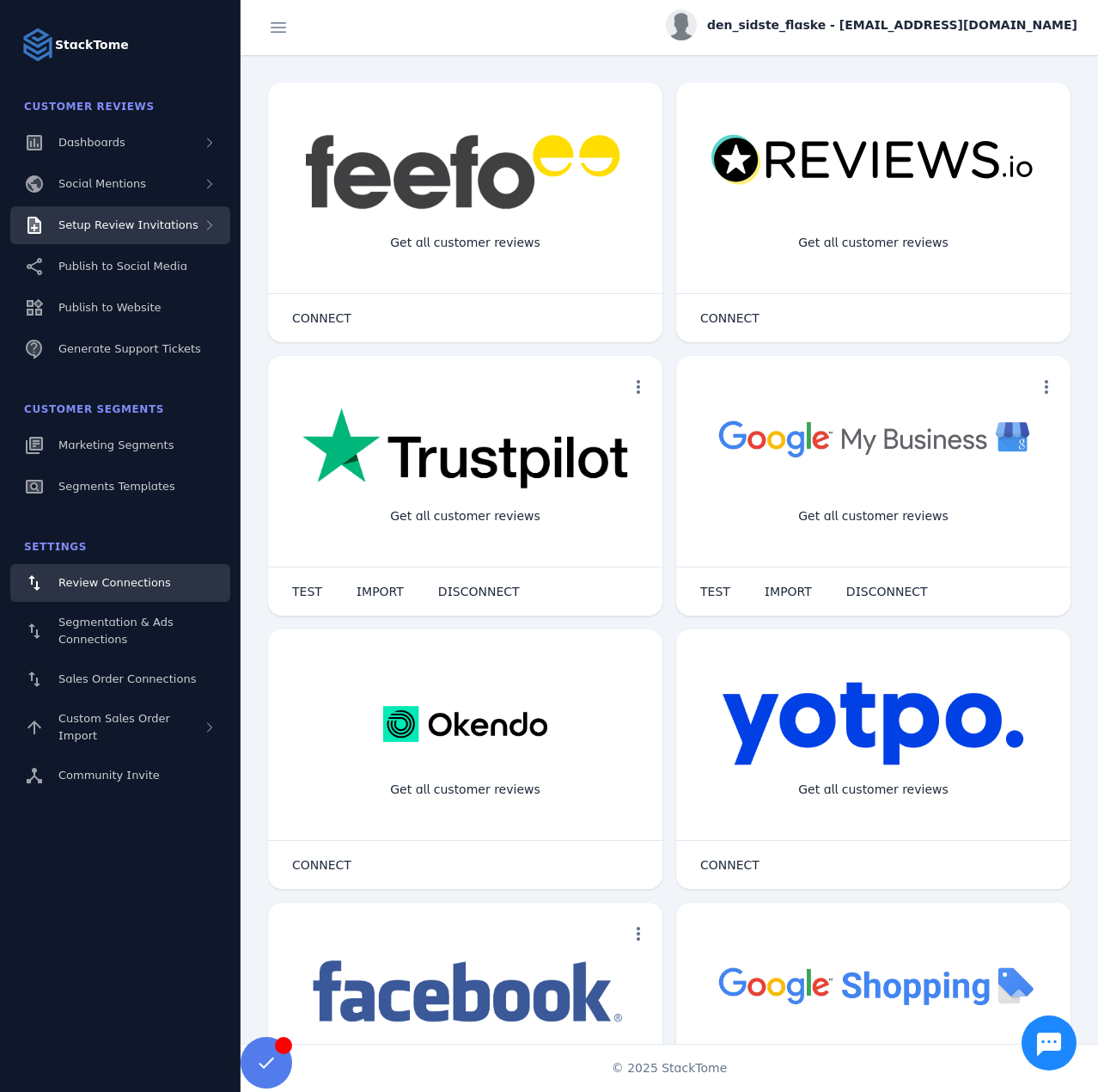 This screenshot has height=1092, width=1098. Describe the element at coordinates (873, 437) in the screenshot. I see `img: googlebusiness.png` at that location.